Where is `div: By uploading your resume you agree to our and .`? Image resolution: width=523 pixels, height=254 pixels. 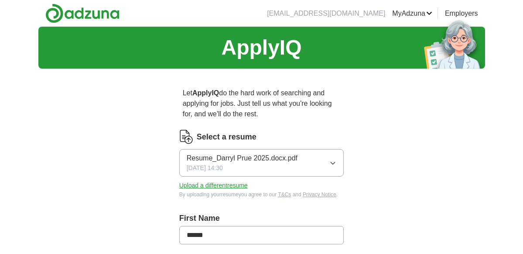
div: By uploading your resume you agree to our and . is located at coordinates (262, 194).